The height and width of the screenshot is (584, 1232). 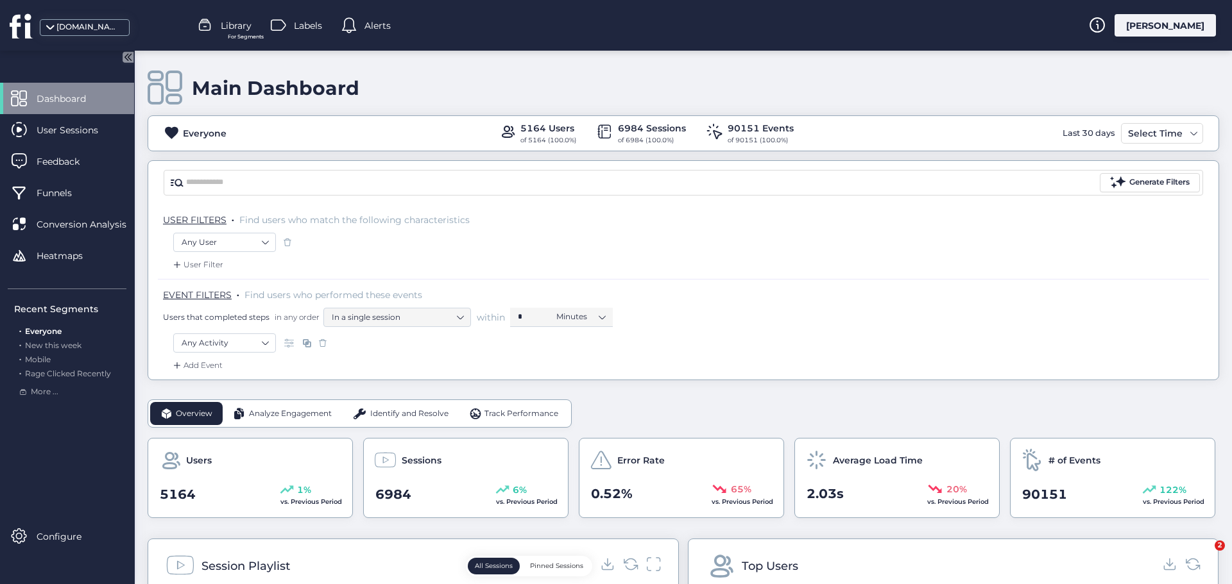 I want to click on span: 2.03s, so click(x=825, y=494).